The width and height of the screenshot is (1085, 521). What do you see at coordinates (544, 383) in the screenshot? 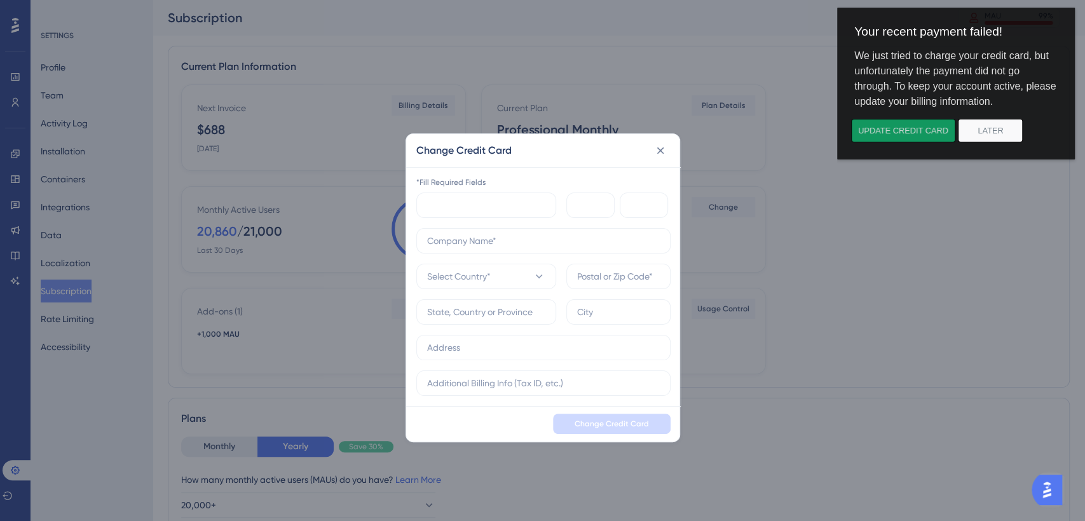
I see `input: Additional Billing Info (Tax ID, etc.)` at bounding box center [544, 383].